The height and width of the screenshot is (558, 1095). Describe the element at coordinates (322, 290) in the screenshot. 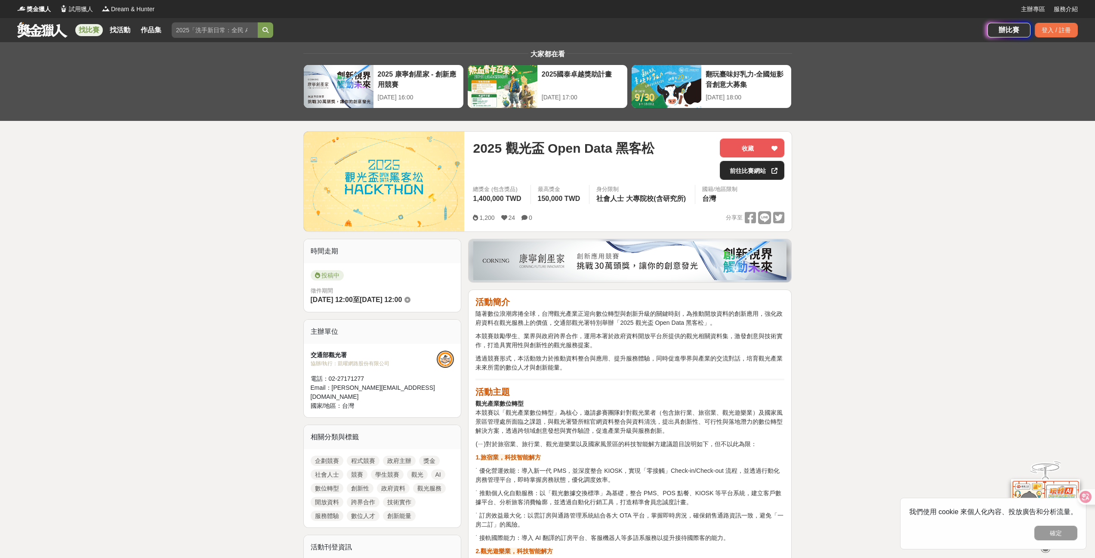

I see `span: 徵件期間` at that location.